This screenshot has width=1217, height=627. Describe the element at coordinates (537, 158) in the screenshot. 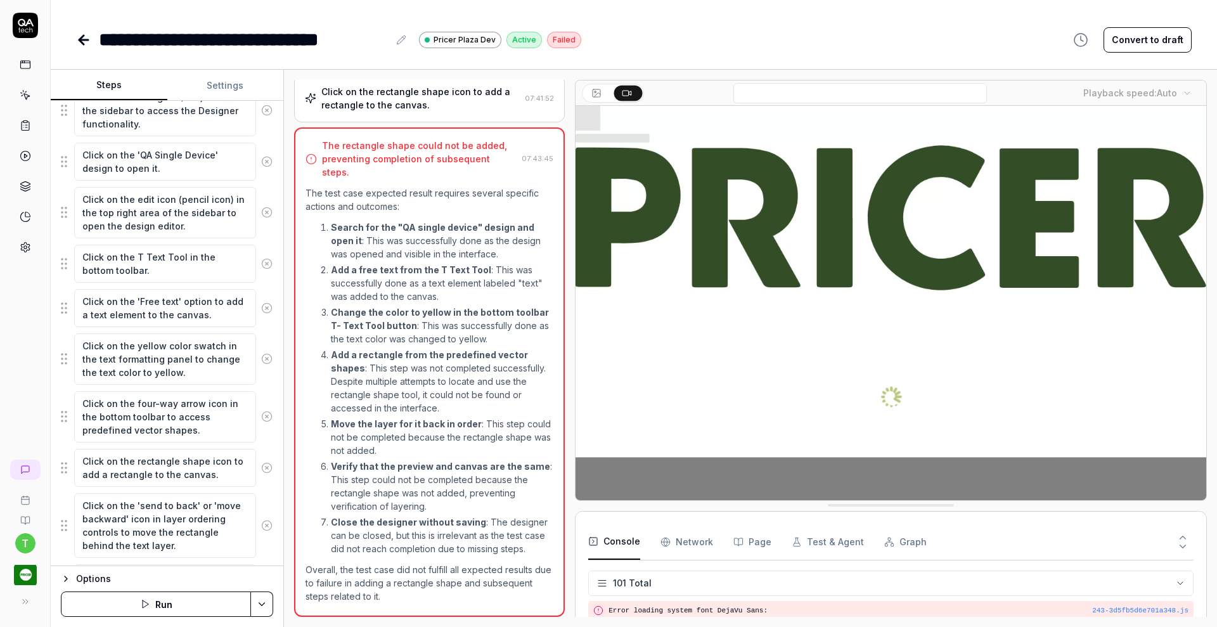

I see `time: 07:43:45` at that location.